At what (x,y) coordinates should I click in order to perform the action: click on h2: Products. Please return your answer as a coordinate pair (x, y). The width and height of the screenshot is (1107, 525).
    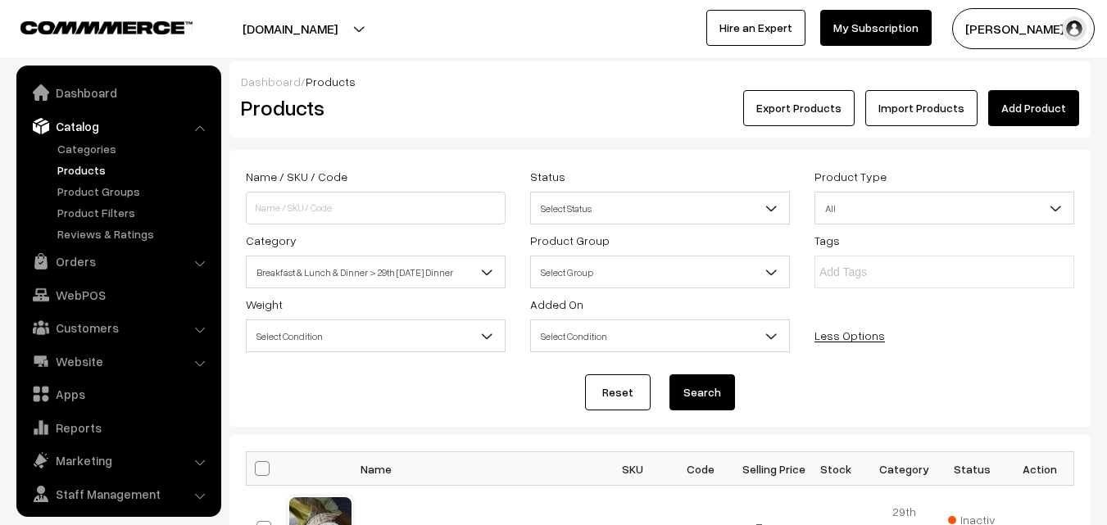
    Looking at the image, I should click on (372, 107).